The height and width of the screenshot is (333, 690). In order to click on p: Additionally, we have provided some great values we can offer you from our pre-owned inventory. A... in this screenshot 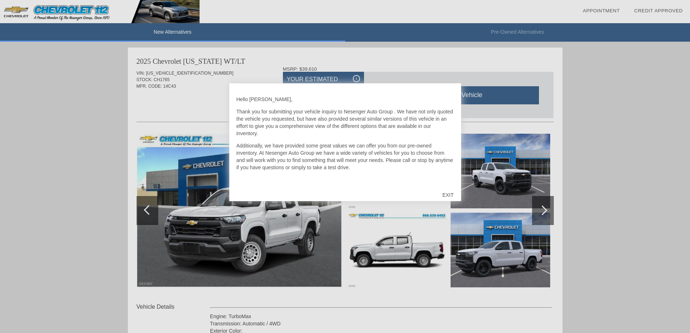, I will do `click(345, 160)`.